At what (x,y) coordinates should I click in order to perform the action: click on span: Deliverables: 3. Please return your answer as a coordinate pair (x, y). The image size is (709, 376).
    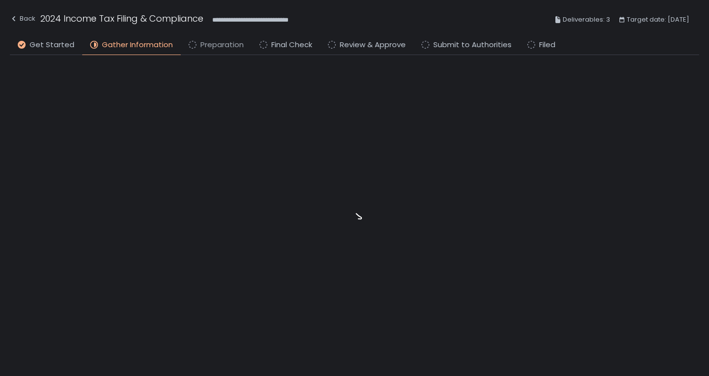
    Looking at the image, I should click on (586, 20).